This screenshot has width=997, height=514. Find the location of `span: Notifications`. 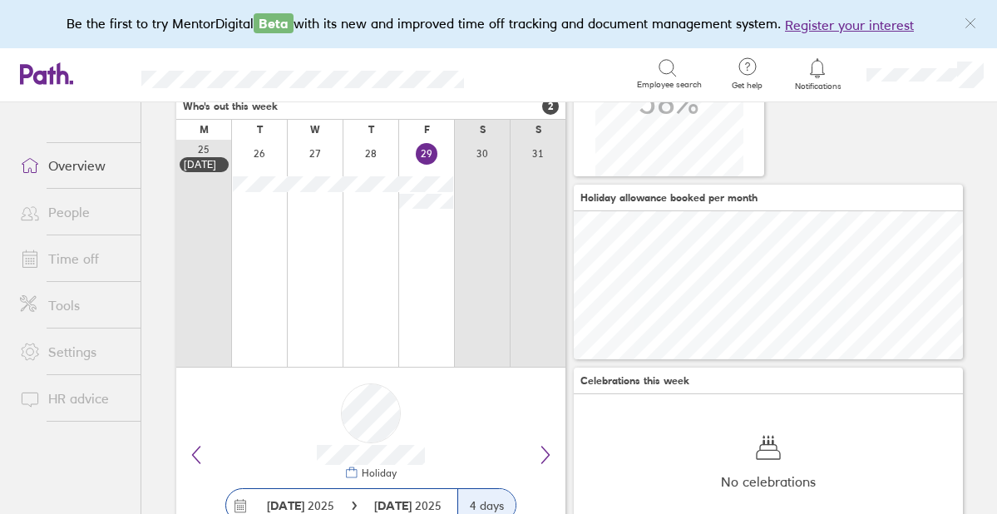

span: Notifications is located at coordinates (817, 86).